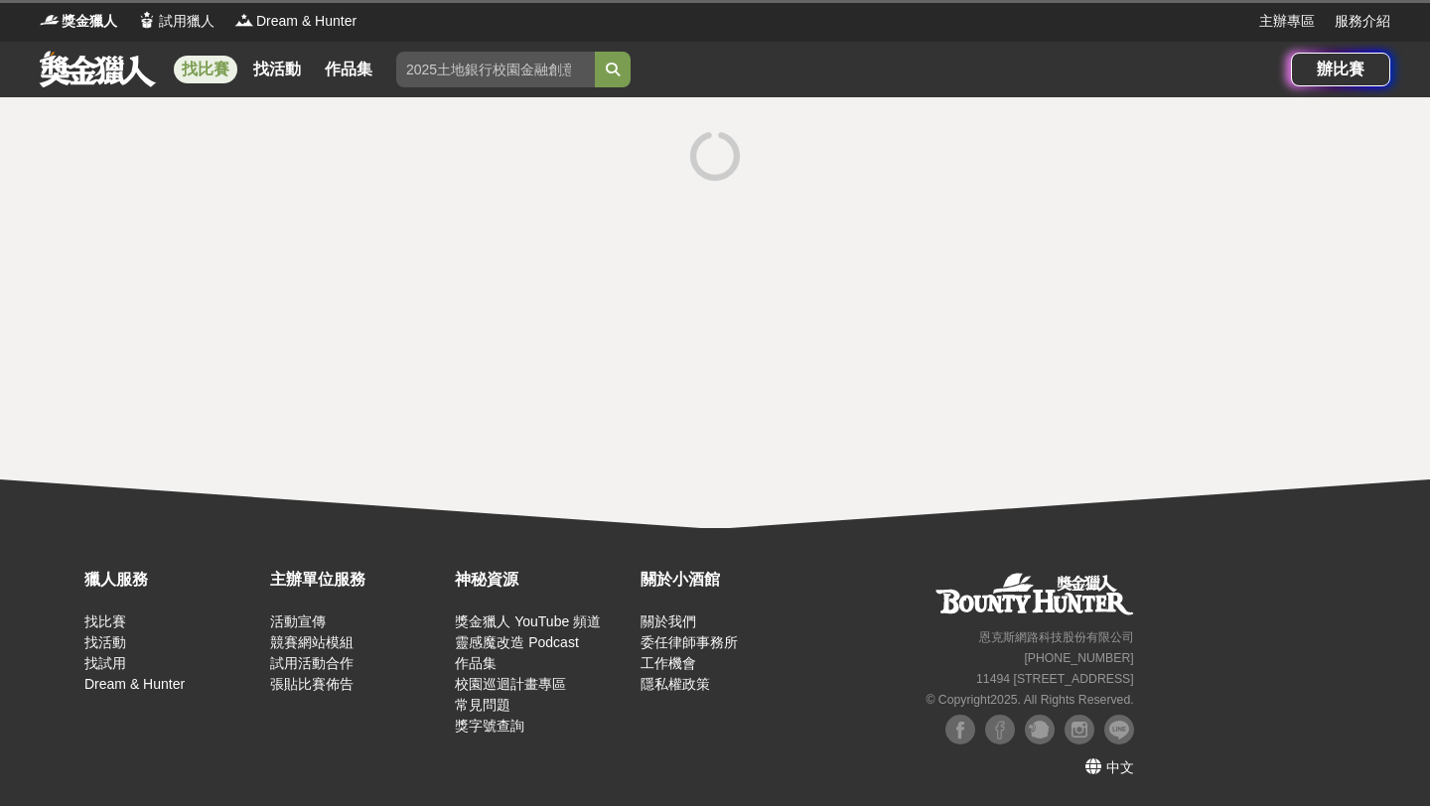 This screenshot has width=1430, height=806. I want to click on div: 獵人服務, so click(172, 580).